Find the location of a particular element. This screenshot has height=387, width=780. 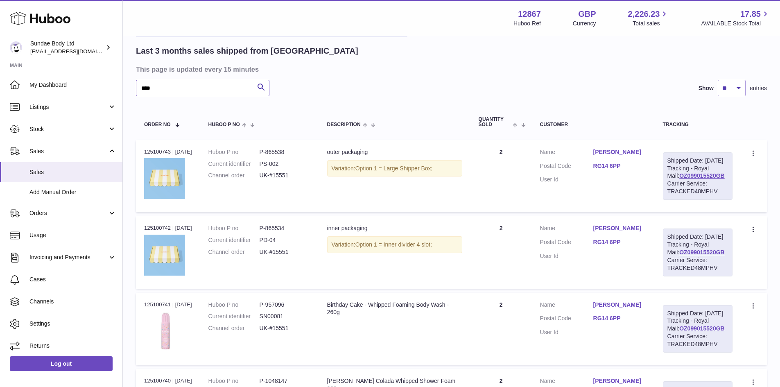

span: Description is located at coordinates (344, 124).